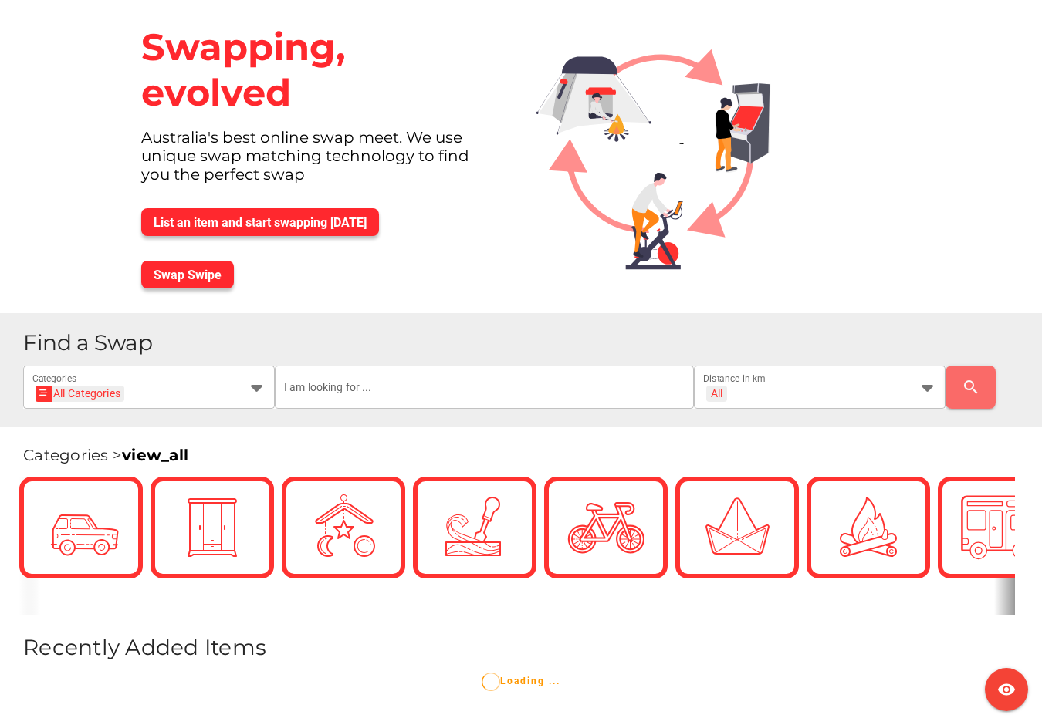 The height and width of the screenshot is (725, 1042). What do you see at coordinates (971, 387) in the screenshot?
I see `i: search` at bounding box center [971, 387].